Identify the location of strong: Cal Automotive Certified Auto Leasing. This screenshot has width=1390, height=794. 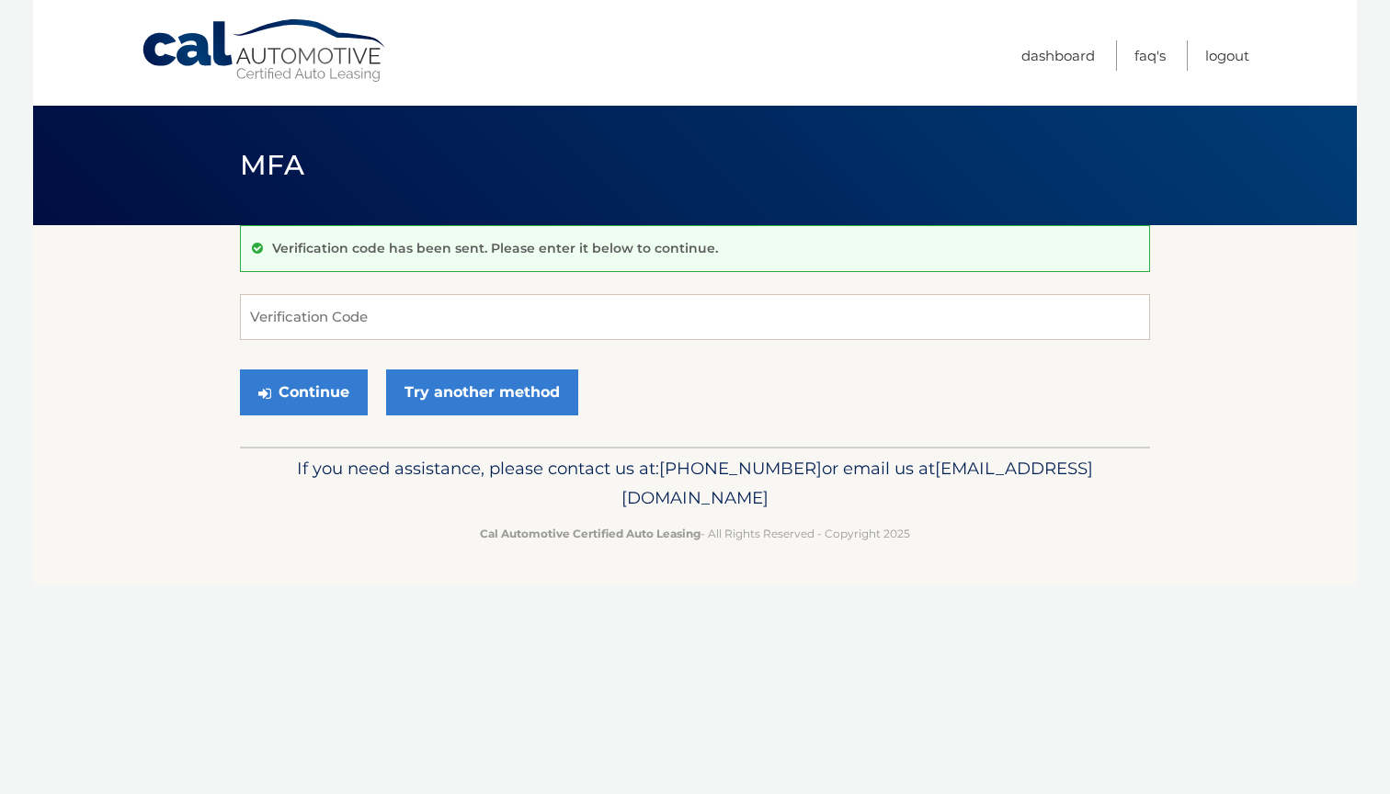
(590, 533).